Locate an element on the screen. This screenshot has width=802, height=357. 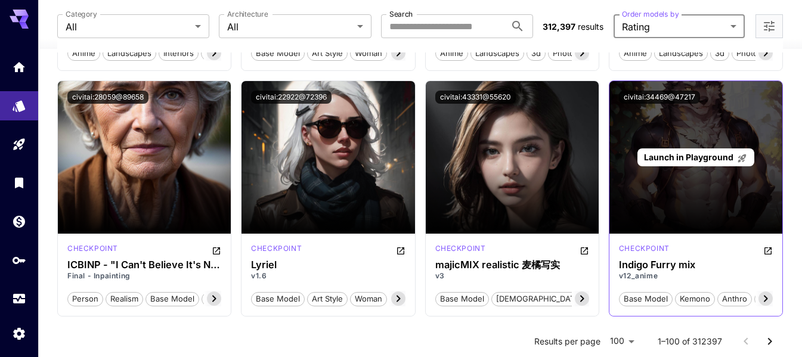
a: Launch in Playground is located at coordinates (695, 157).